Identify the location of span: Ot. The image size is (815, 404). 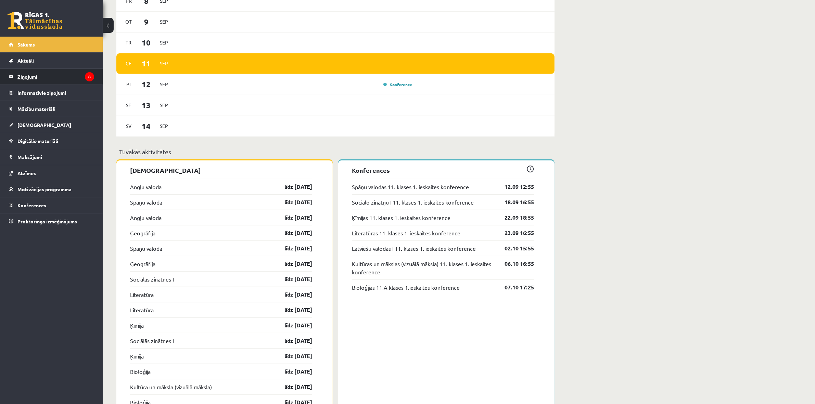
(129, 22).